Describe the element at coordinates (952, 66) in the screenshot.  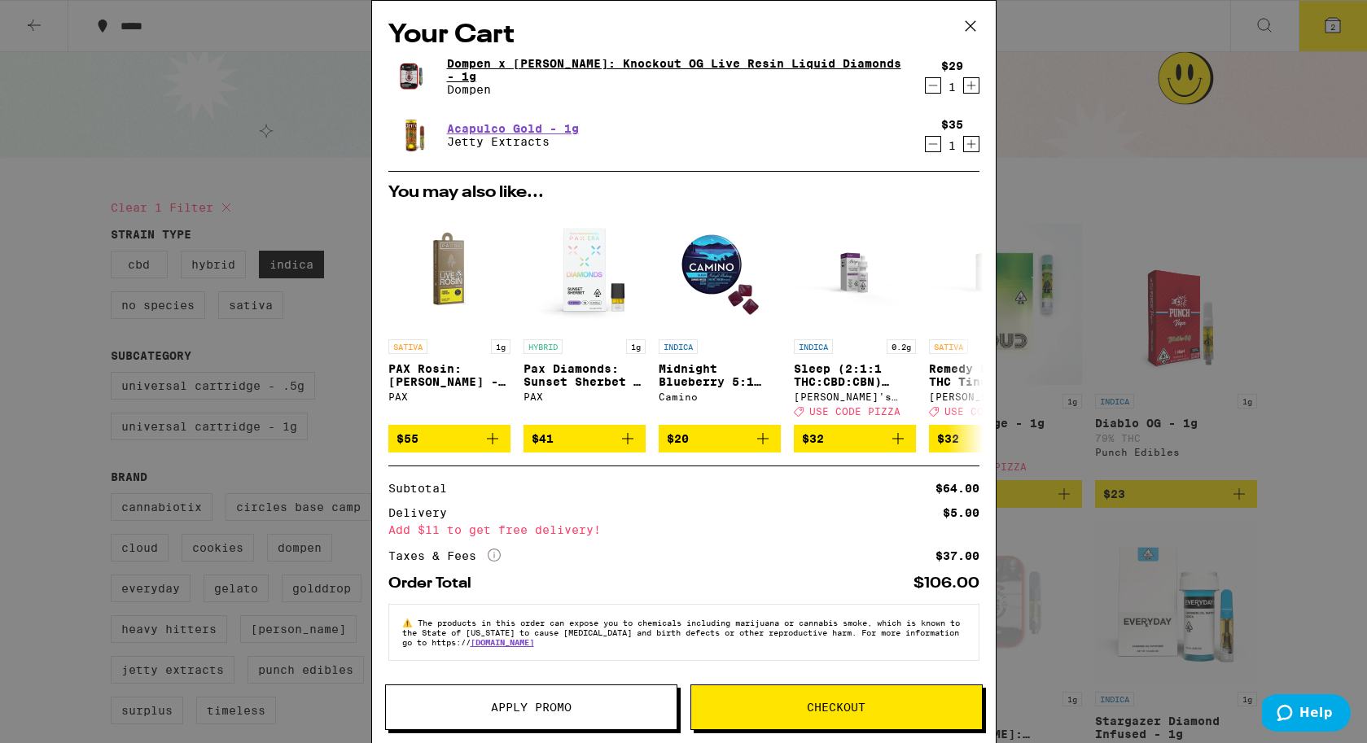
I see `div: $29` at that location.